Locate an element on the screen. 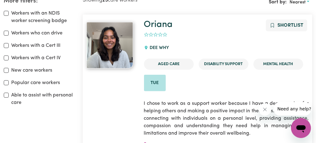  li: Mental Health is located at coordinates (278, 64).